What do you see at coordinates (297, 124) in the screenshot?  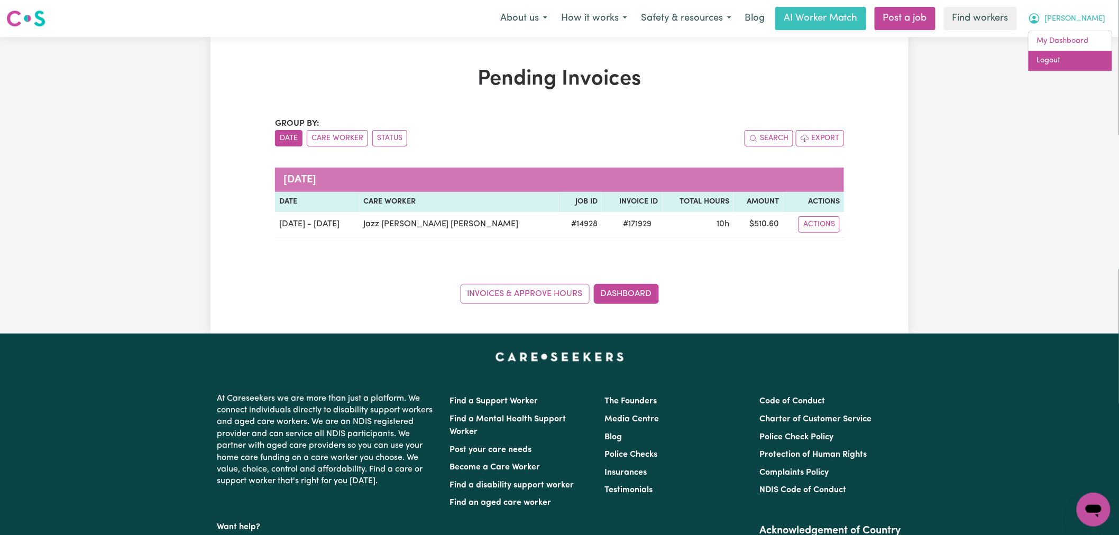 I see `span: Group by:` at bounding box center [297, 124].